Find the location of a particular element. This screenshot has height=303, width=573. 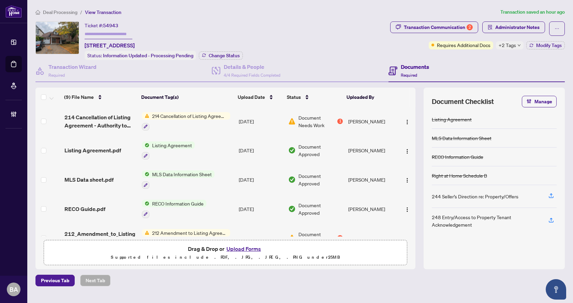

button: Change Status is located at coordinates (221, 56).